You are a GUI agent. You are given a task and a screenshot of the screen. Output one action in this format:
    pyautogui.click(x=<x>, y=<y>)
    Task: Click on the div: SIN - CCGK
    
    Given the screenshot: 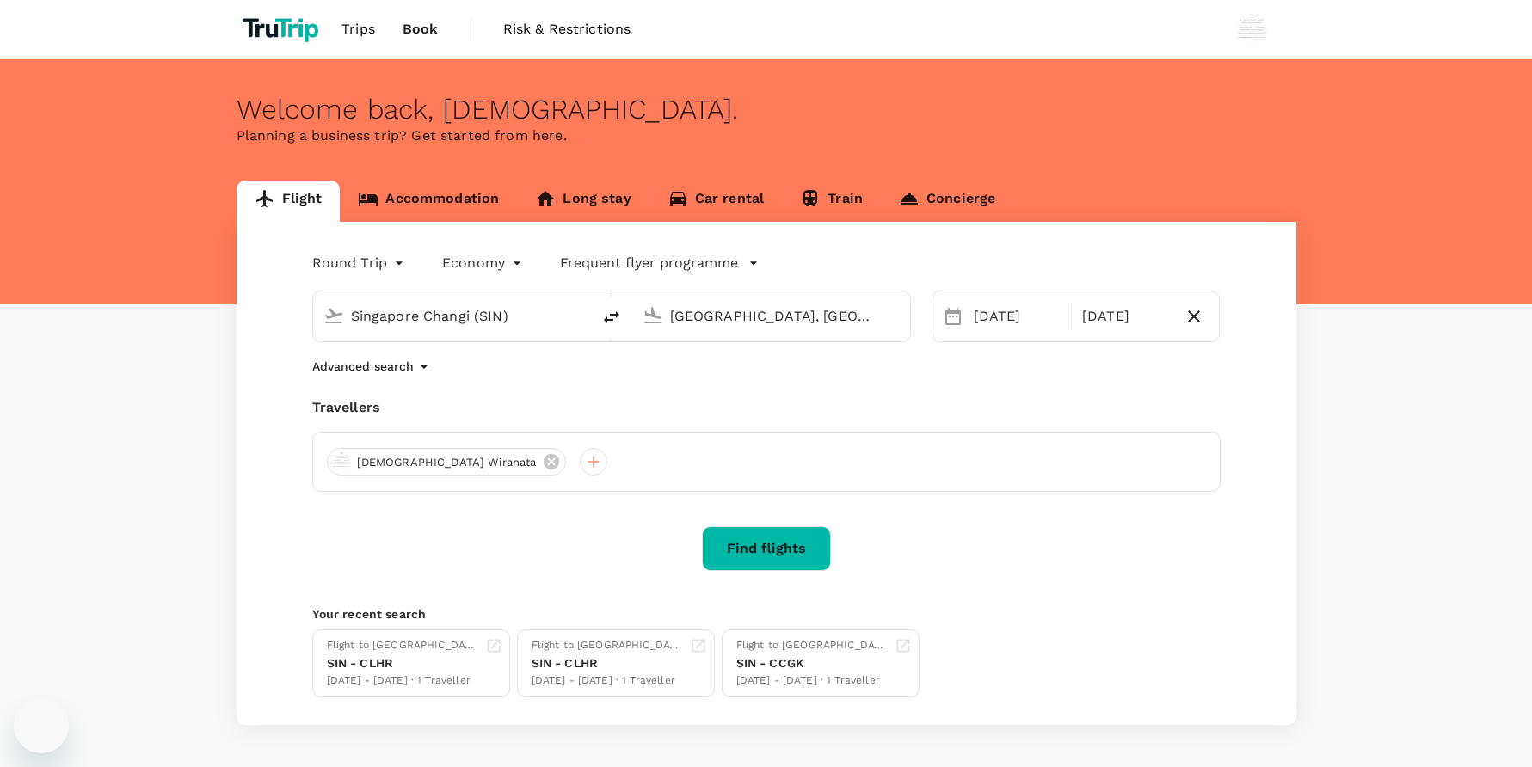 What is the action you would take?
    pyautogui.click(x=812, y=663)
    